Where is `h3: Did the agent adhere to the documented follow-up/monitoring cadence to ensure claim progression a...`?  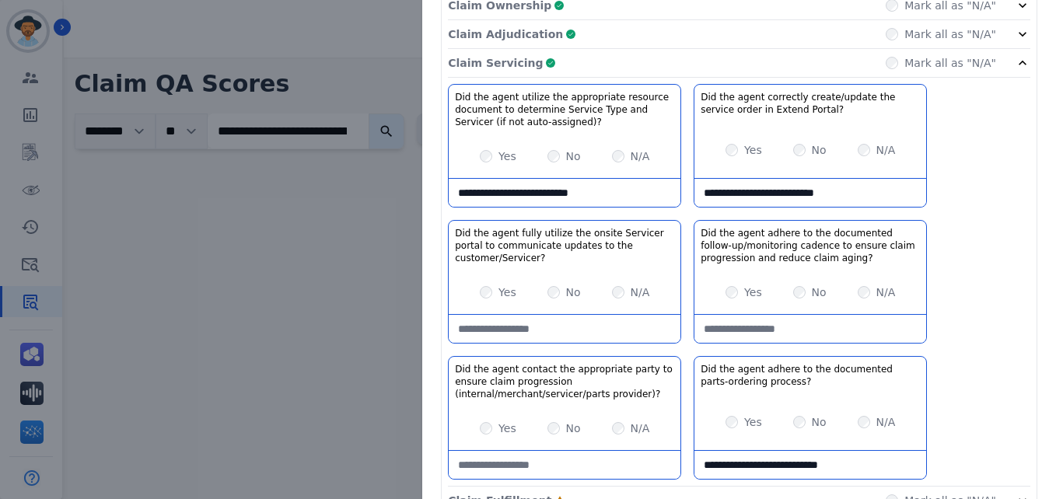 h3: Did the agent adhere to the documented follow-up/monitoring cadence to ensure claim progression a... is located at coordinates (810, 246).